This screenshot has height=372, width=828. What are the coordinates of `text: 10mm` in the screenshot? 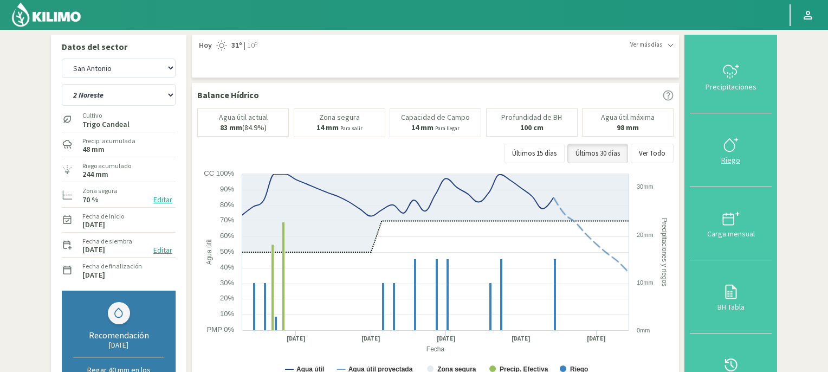 It's located at (645, 282).